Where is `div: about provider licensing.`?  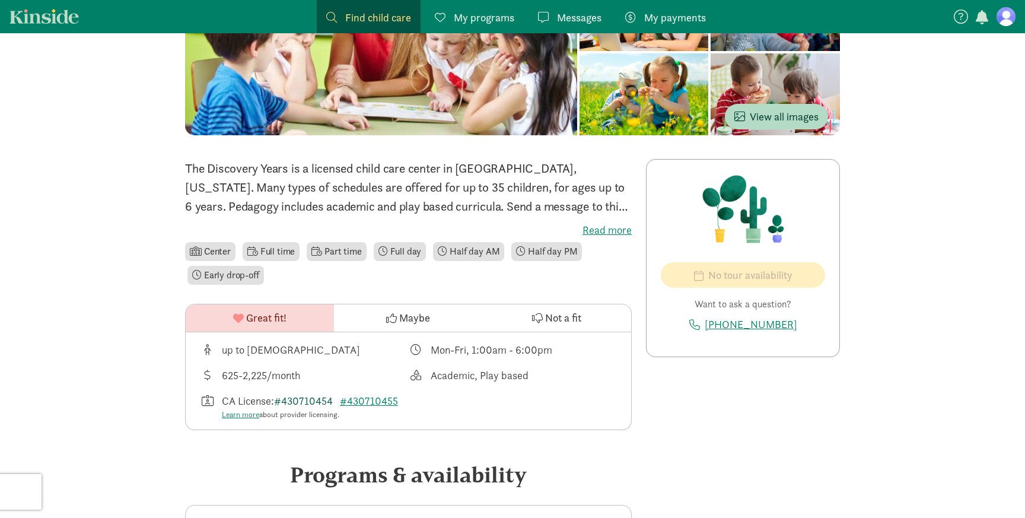
div: about provider licensing. is located at coordinates (312, 415).